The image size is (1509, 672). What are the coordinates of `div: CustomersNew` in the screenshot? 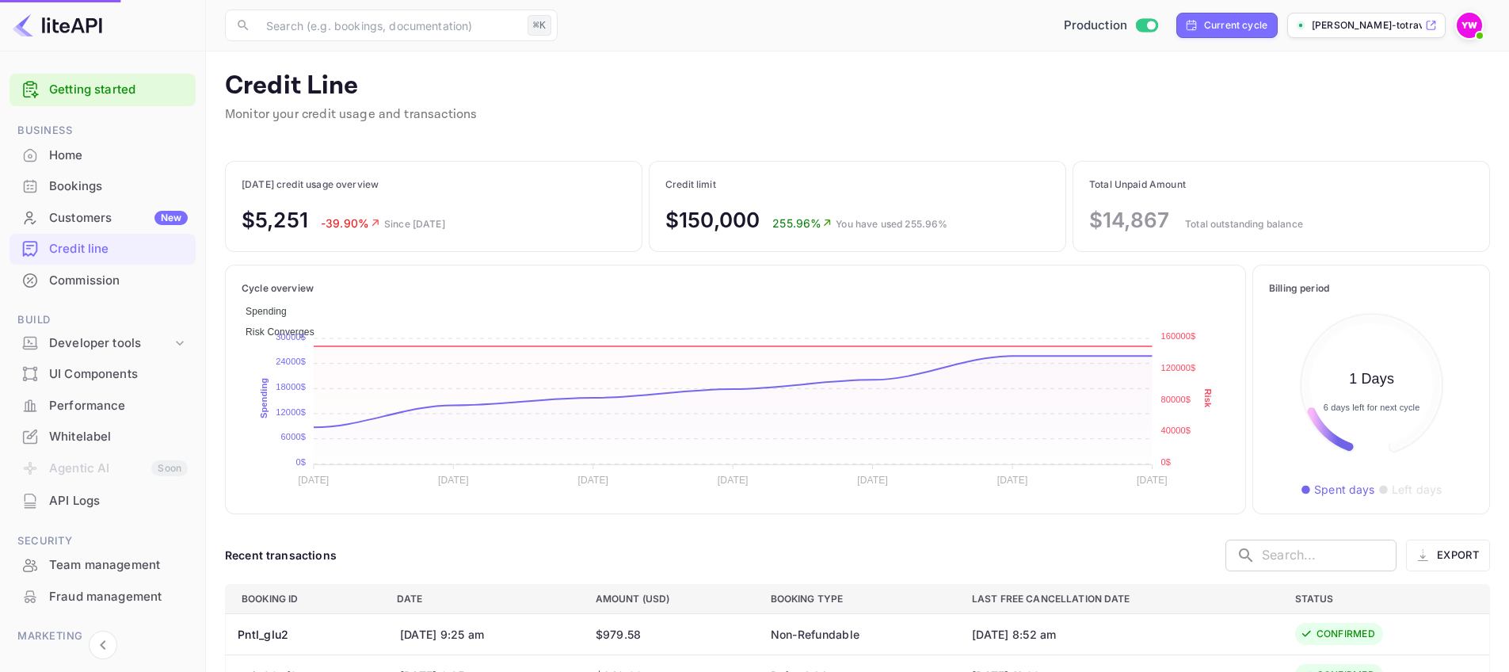 It's located at (102, 218).